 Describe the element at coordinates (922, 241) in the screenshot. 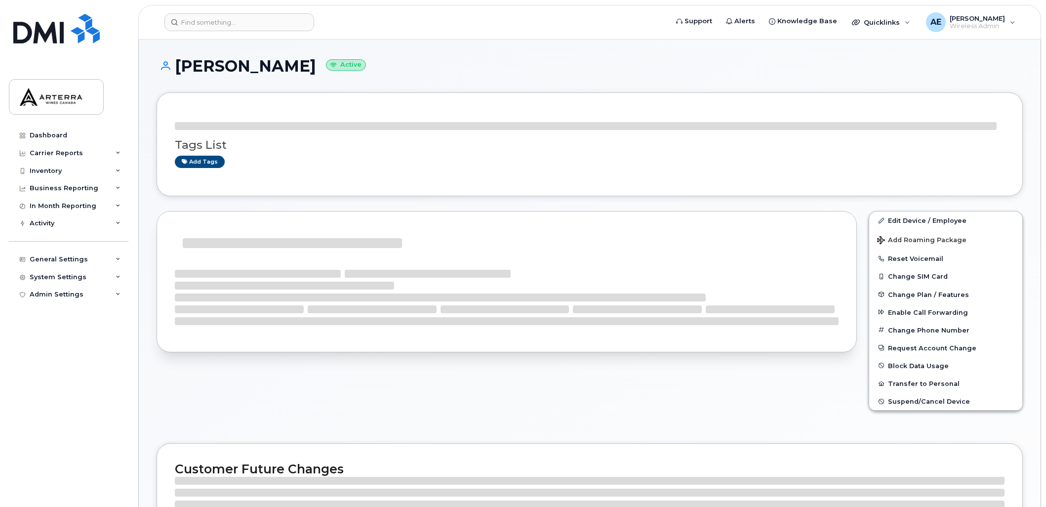

I see `span: Add Roaming Package` at that location.